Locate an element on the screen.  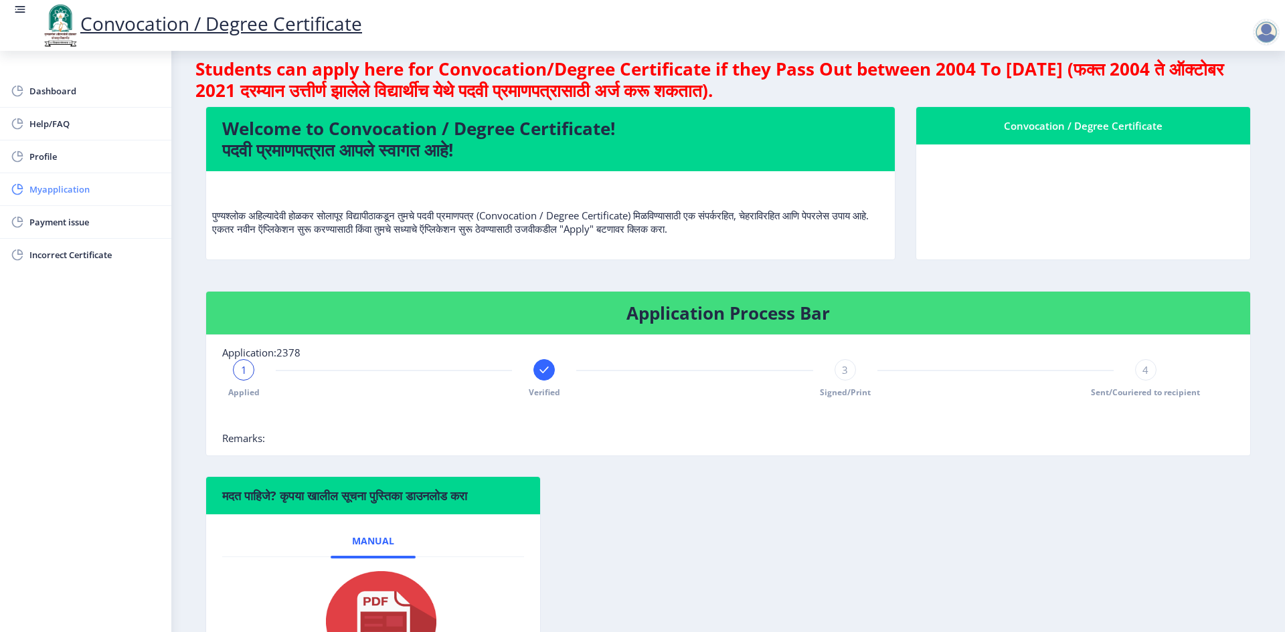
span: Remarks: is located at coordinates (244, 438).